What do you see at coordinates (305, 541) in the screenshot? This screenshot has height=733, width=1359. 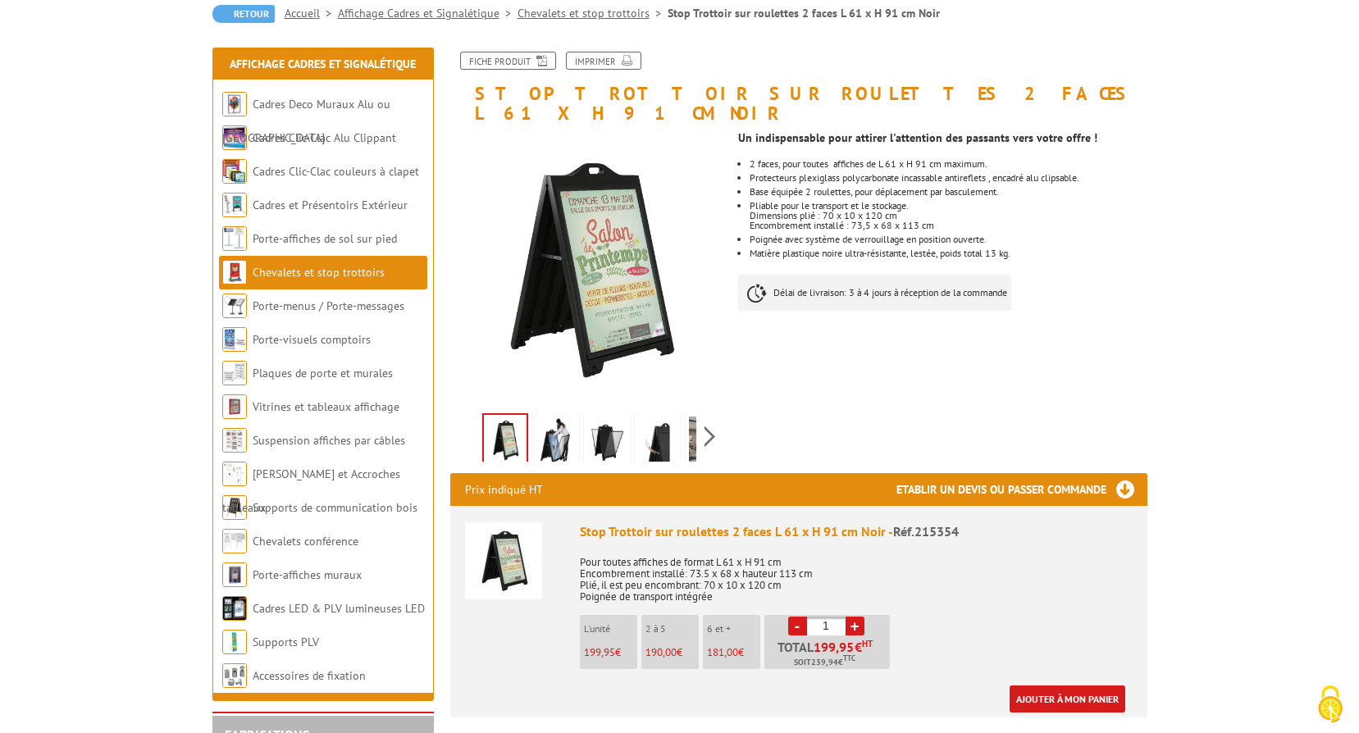 I see `a: Chevalets conférence` at bounding box center [305, 541].